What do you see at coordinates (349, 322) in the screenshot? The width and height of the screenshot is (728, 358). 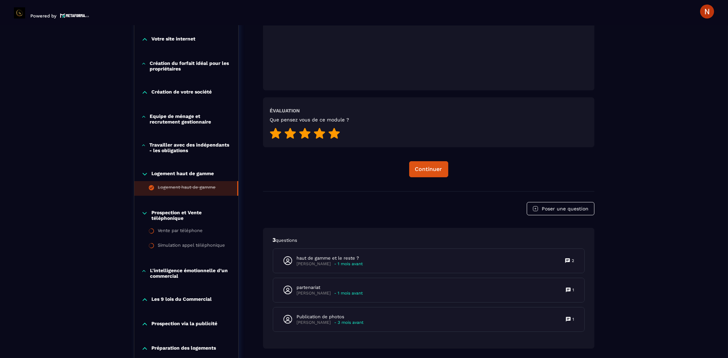 I see `p: - 3 mois avant` at bounding box center [349, 322].